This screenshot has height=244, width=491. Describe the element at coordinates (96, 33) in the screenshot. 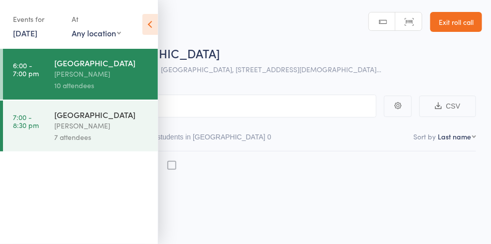

I see `div: Any location` at that location.